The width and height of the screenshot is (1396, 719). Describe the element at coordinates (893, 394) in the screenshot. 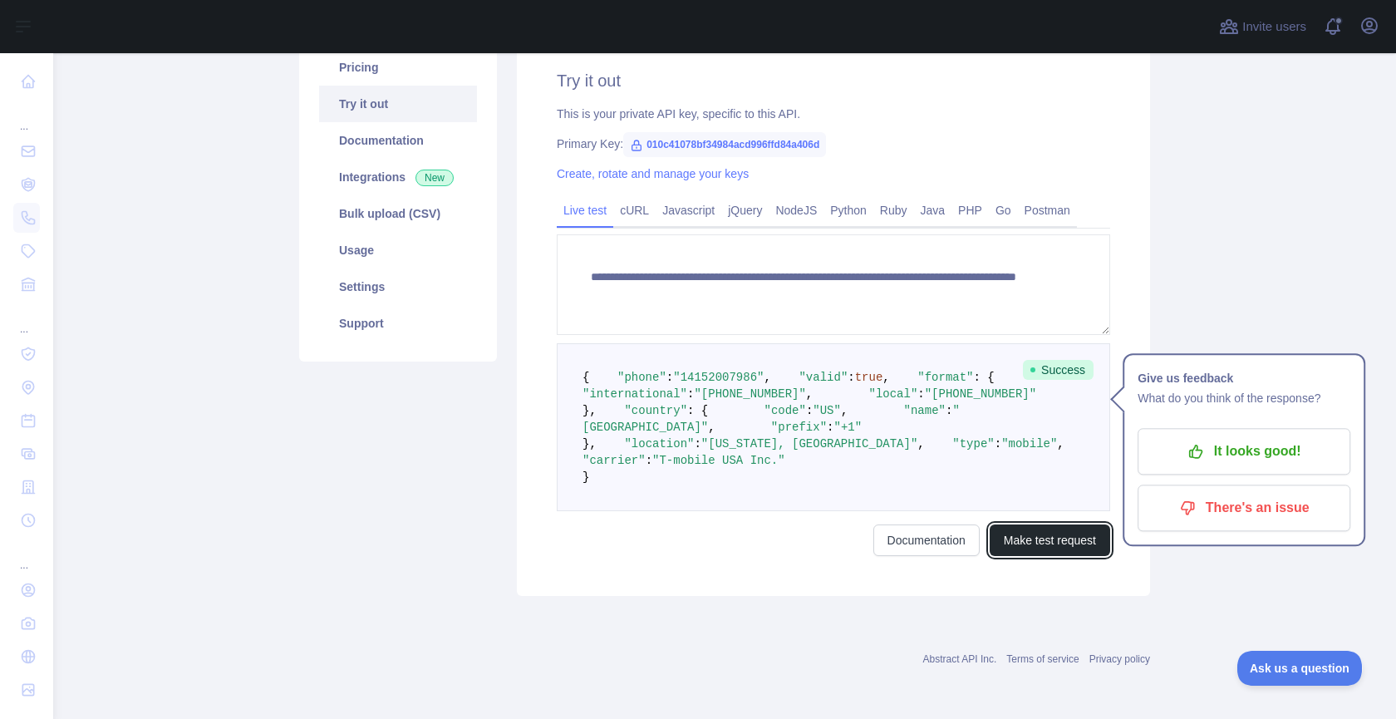

I see `span: "local"` at that location.